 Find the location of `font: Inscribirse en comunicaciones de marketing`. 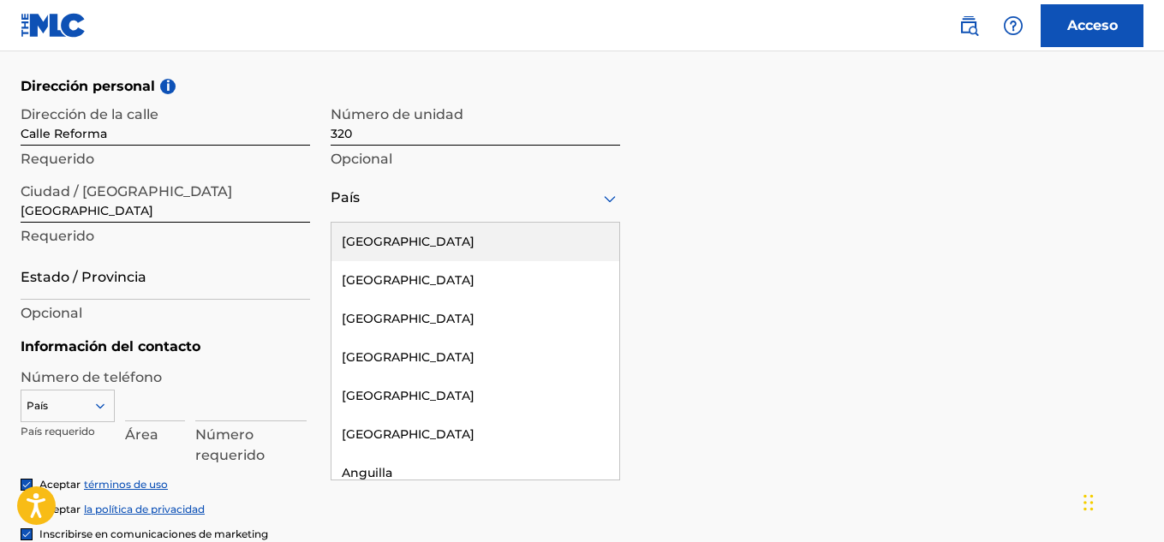

font: Inscribirse en comunicaciones de marketing is located at coordinates (153, 533).